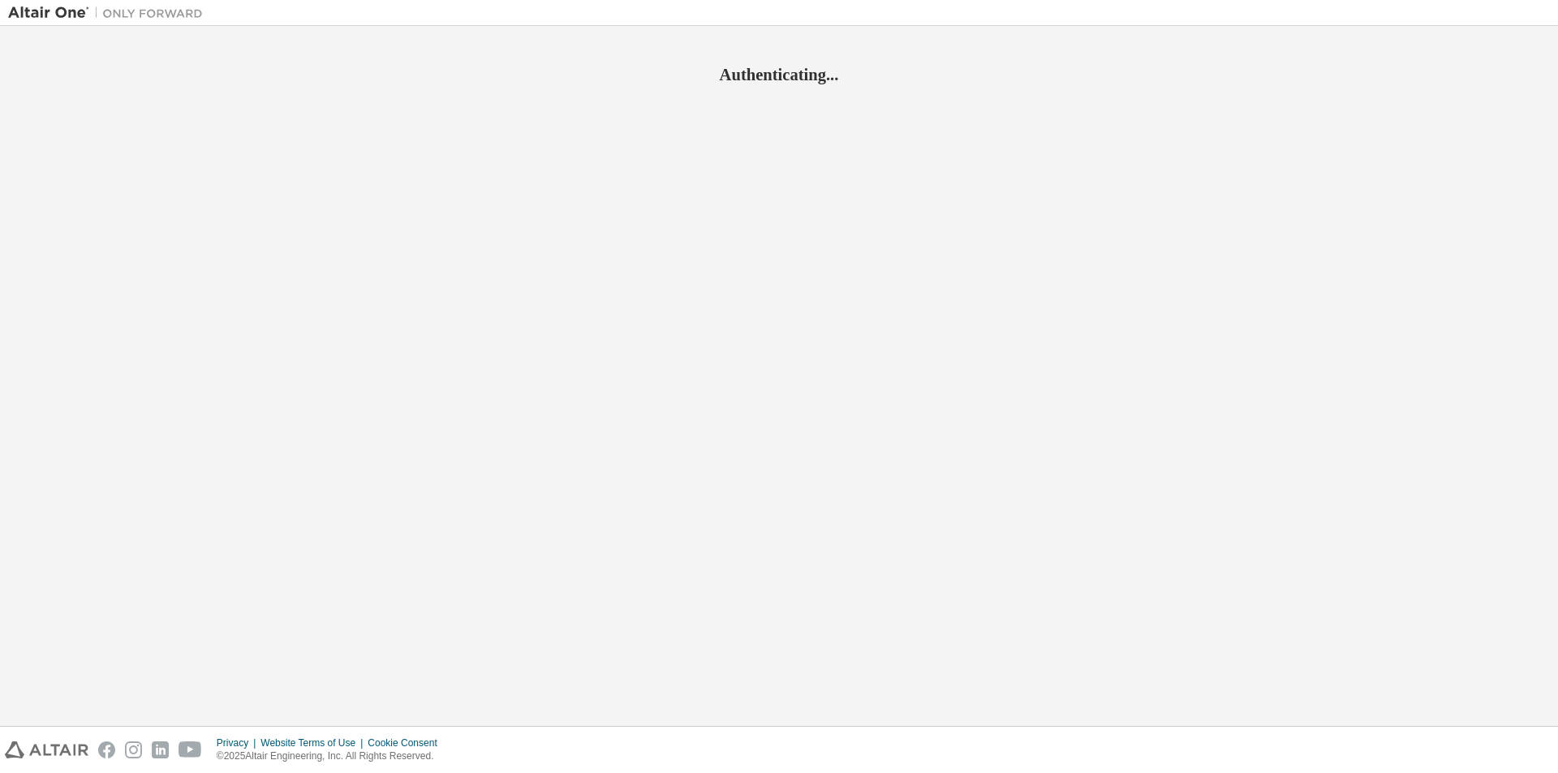  Describe the element at coordinates (110, 13) in the screenshot. I see `img: Altair One` at that location.